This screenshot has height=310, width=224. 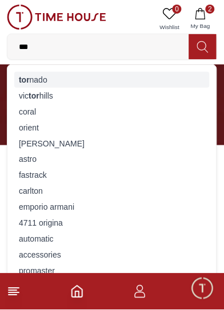 What do you see at coordinates (112, 192) in the screenshot?
I see `div: carlton` at bounding box center [112, 192].